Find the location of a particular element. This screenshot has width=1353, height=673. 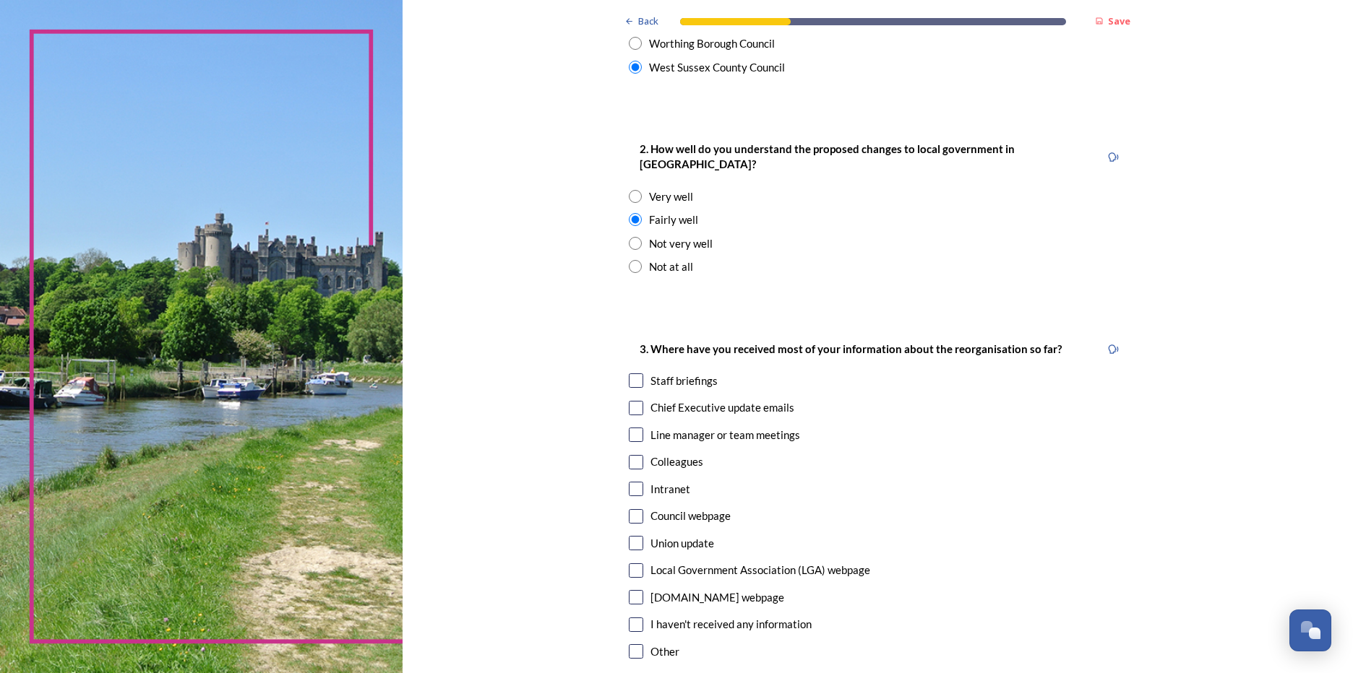

div: West Sussex County Council is located at coordinates (717, 67).